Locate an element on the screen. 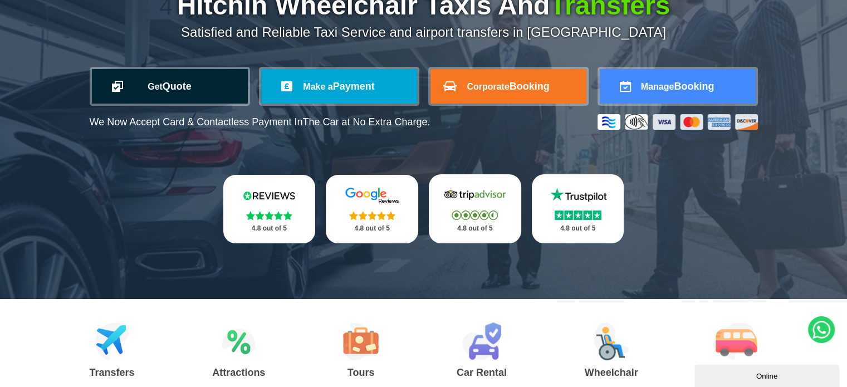  span: Manage is located at coordinates (658, 86).